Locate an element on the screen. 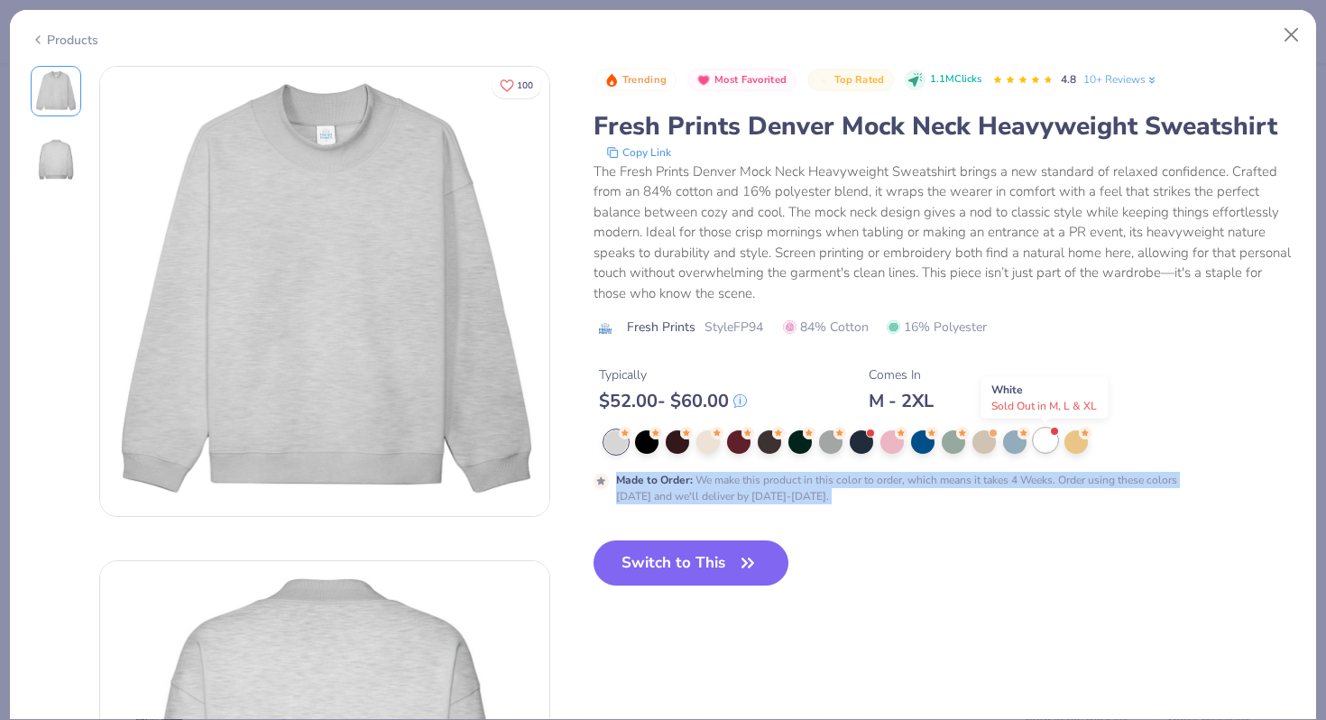  img: brand logo is located at coordinates (605, 328).